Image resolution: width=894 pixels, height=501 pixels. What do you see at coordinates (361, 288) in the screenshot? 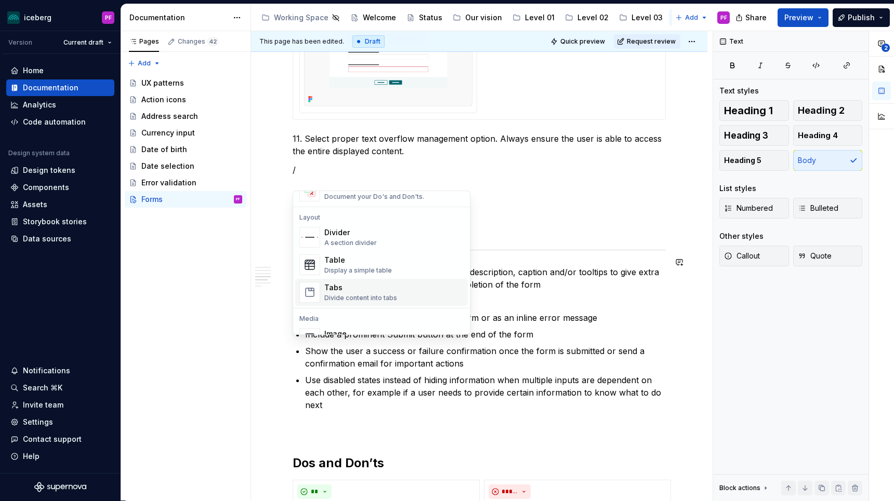
I see `div: Tabs` at bounding box center [361, 288].